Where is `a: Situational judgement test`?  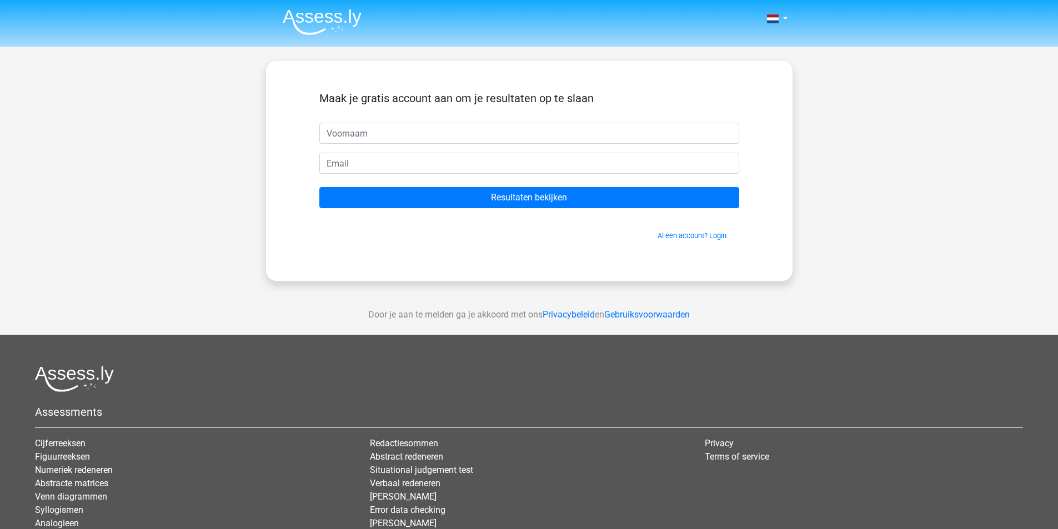
a: Situational judgement test is located at coordinates (421, 470).